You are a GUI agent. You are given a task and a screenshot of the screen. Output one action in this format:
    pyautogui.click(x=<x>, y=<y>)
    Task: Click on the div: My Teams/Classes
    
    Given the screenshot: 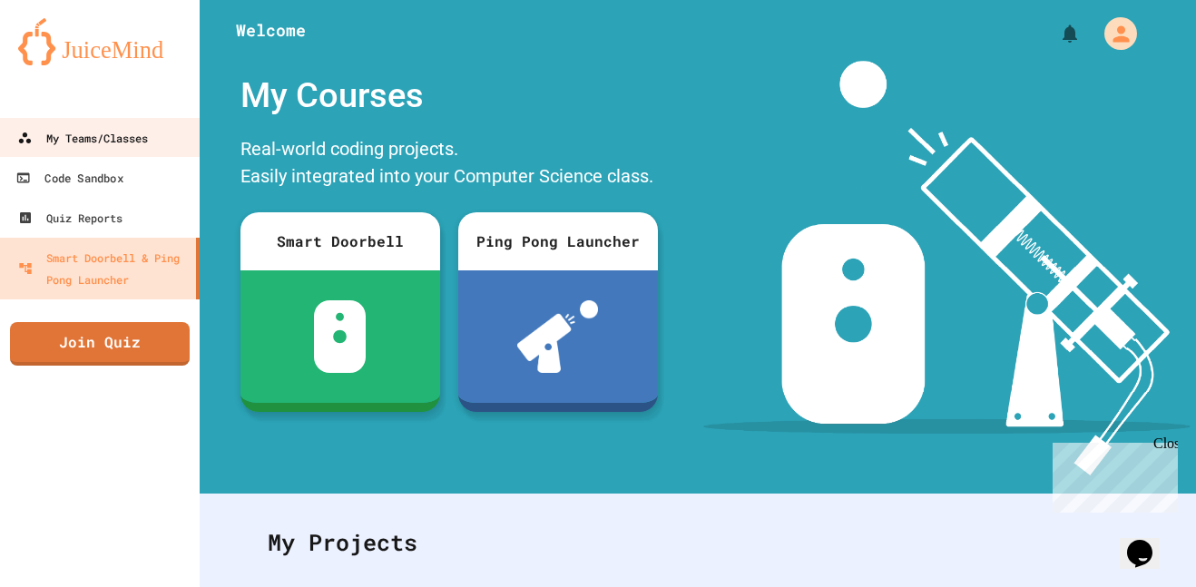 What is the action you would take?
    pyautogui.click(x=83, y=138)
    